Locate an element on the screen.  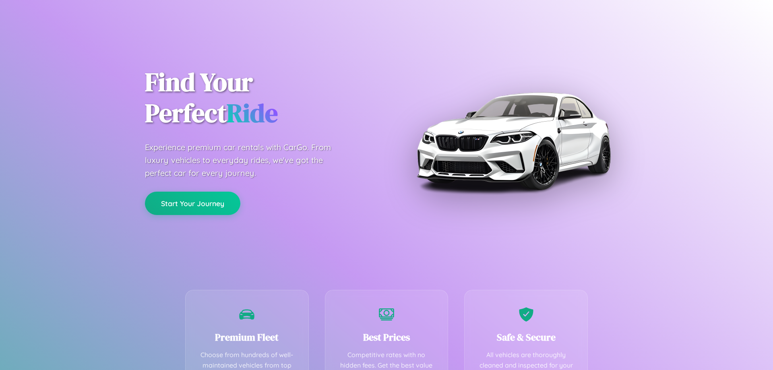
p: Experience premium car rentals with CarGo. From luxury vehicles to everyday rides, we've got the ... is located at coordinates (246, 160).